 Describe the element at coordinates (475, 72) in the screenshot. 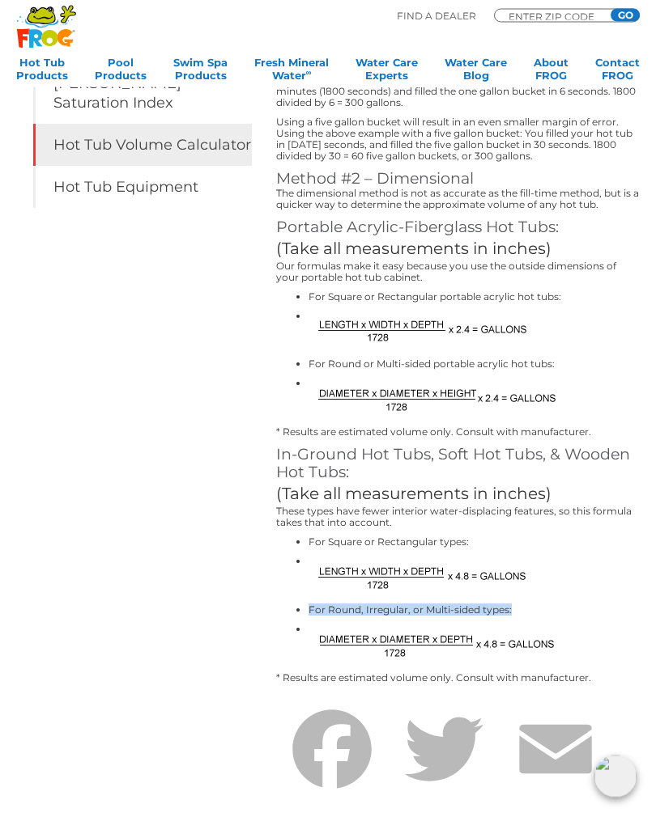

I see `a: Water CareBlog` at that location.